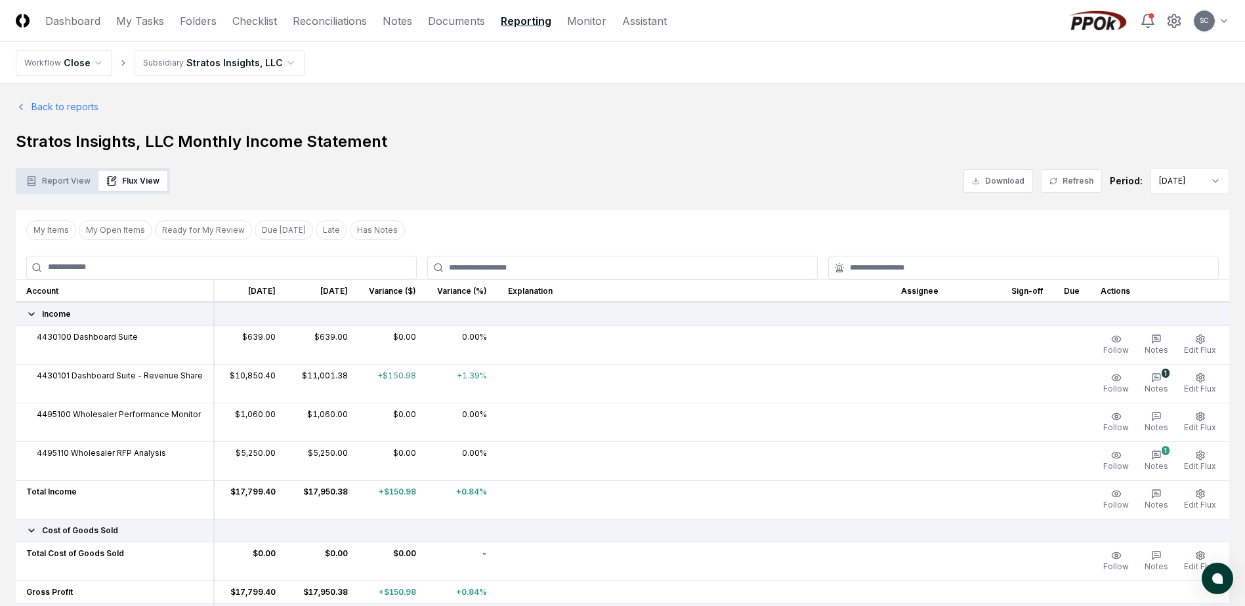 The height and width of the screenshot is (606, 1245). What do you see at coordinates (462, 291) in the screenshot?
I see `th: Variance (%)` at bounding box center [462, 291].